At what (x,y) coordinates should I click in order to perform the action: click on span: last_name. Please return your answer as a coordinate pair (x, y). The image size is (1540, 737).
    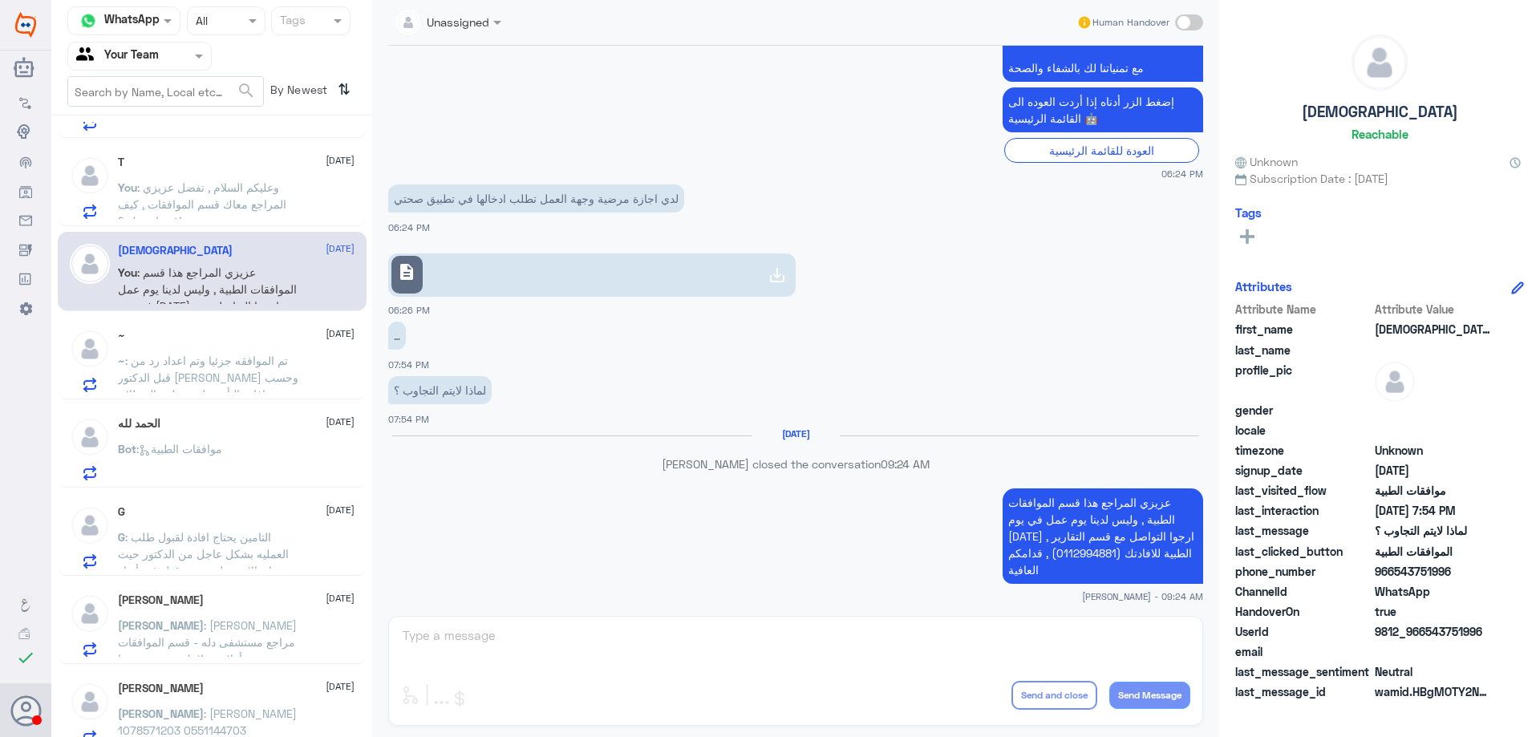
    Looking at the image, I should click on (1303, 350).